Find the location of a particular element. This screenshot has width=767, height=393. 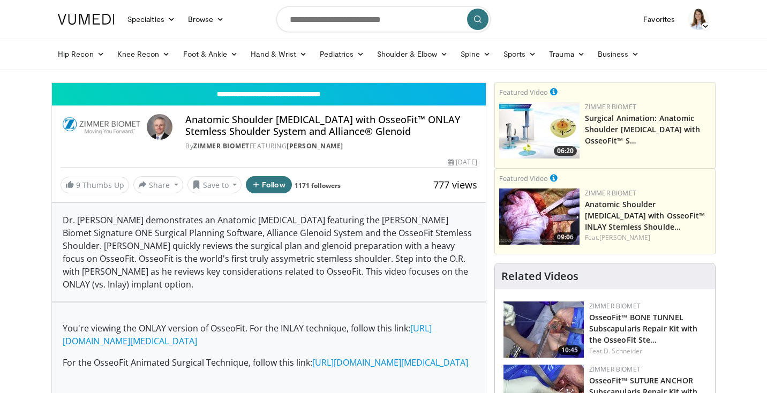

span: 06:20 is located at coordinates (565, 151).